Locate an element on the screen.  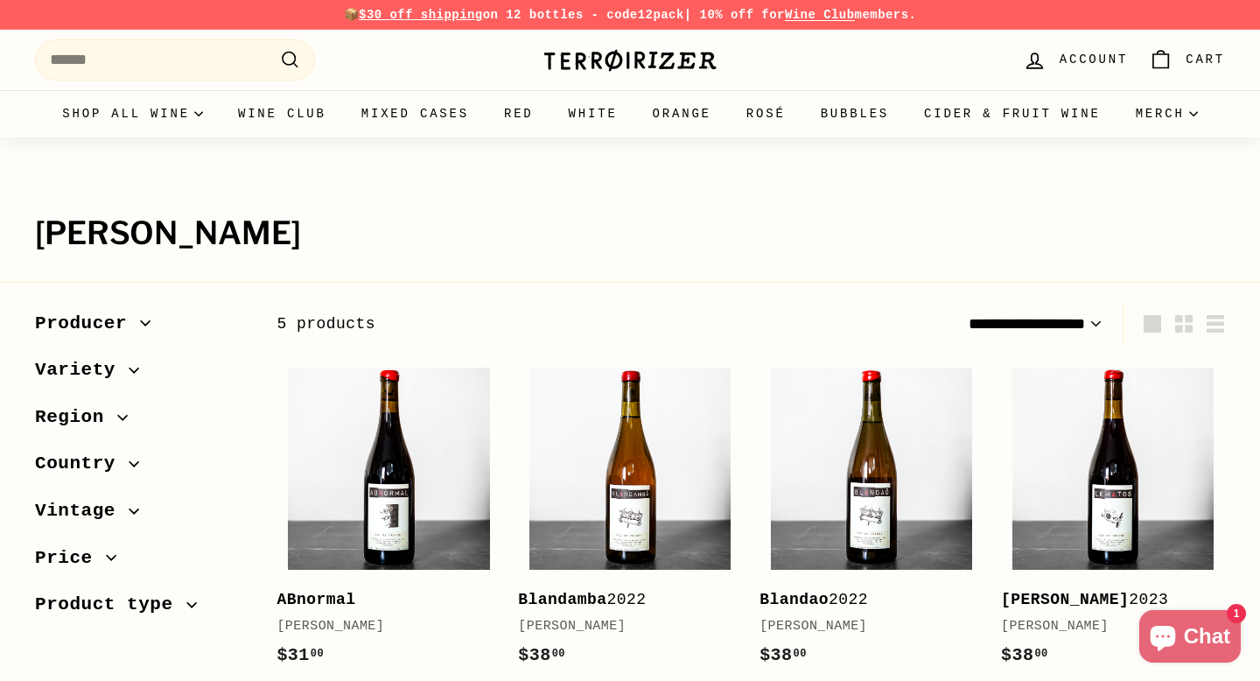
a: Bubbles is located at coordinates (855, 114).